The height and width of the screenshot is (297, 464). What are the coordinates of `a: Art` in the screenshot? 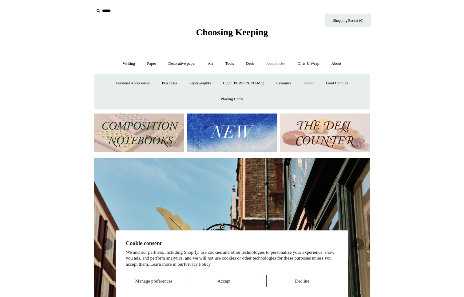 It's located at (210, 64).